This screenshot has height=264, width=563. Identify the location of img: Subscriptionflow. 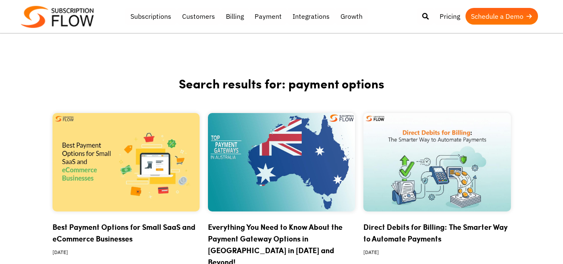
(57, 17).